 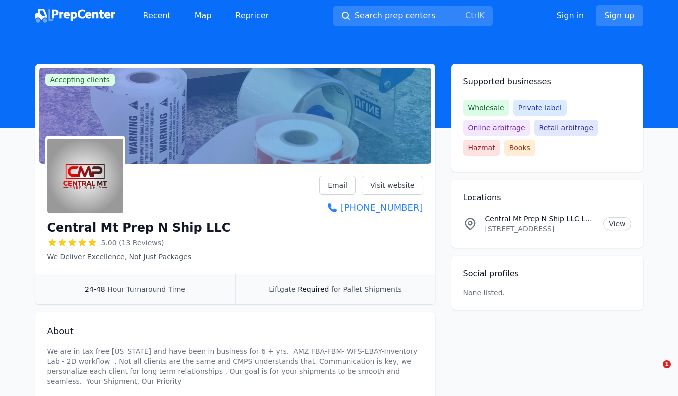 I want to click on p: None listed., so click(x=484, y=293).